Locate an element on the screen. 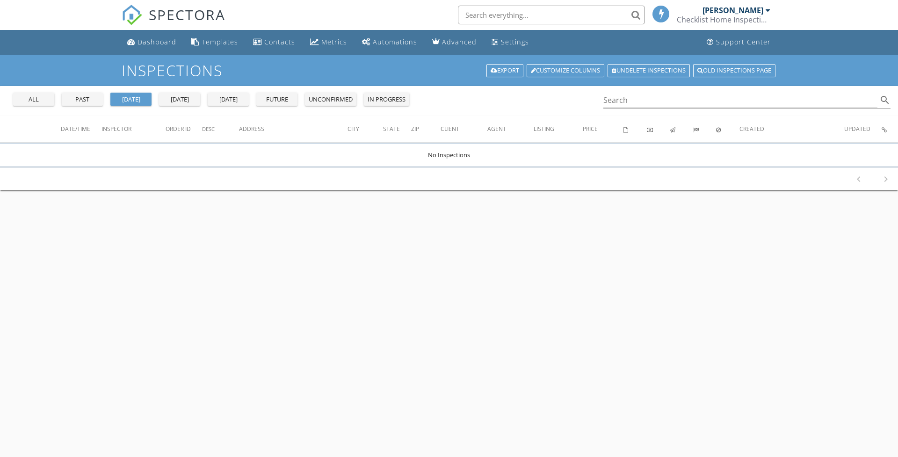 The width and height of the screenshot is (898, 457). th: Inspector: Not sorted. is located at coordinates (133, 129).